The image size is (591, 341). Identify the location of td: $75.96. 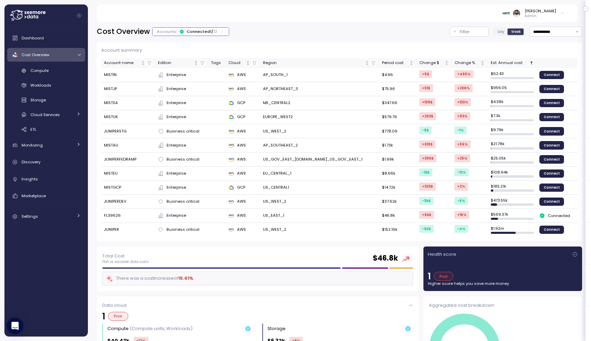
(398, 89).